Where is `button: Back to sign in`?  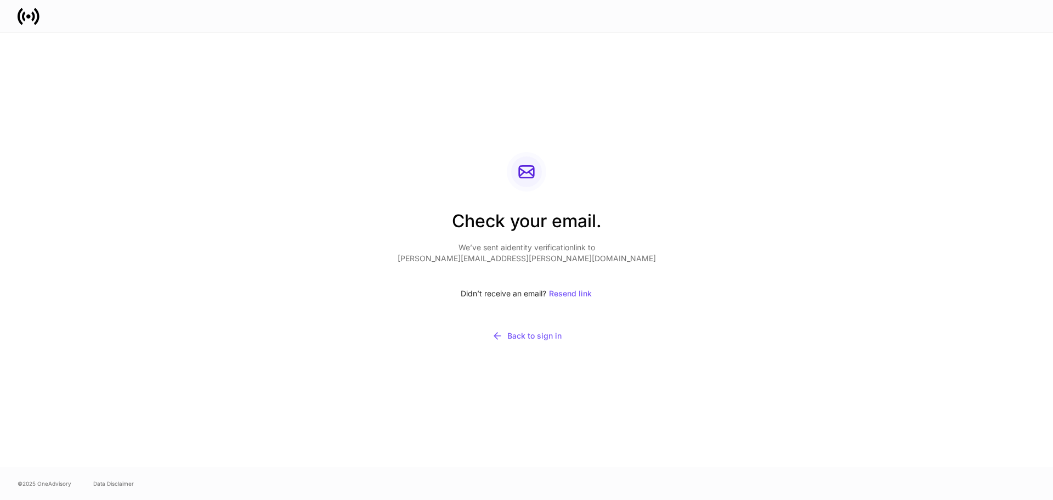 button: Back to sign in is located at coordinates (527, 336).